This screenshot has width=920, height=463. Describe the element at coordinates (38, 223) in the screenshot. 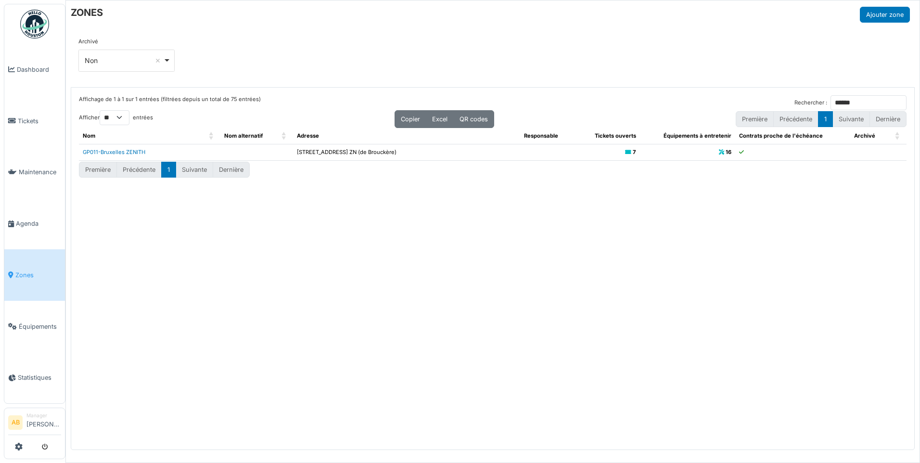

I see `span: Agenda` at that location.